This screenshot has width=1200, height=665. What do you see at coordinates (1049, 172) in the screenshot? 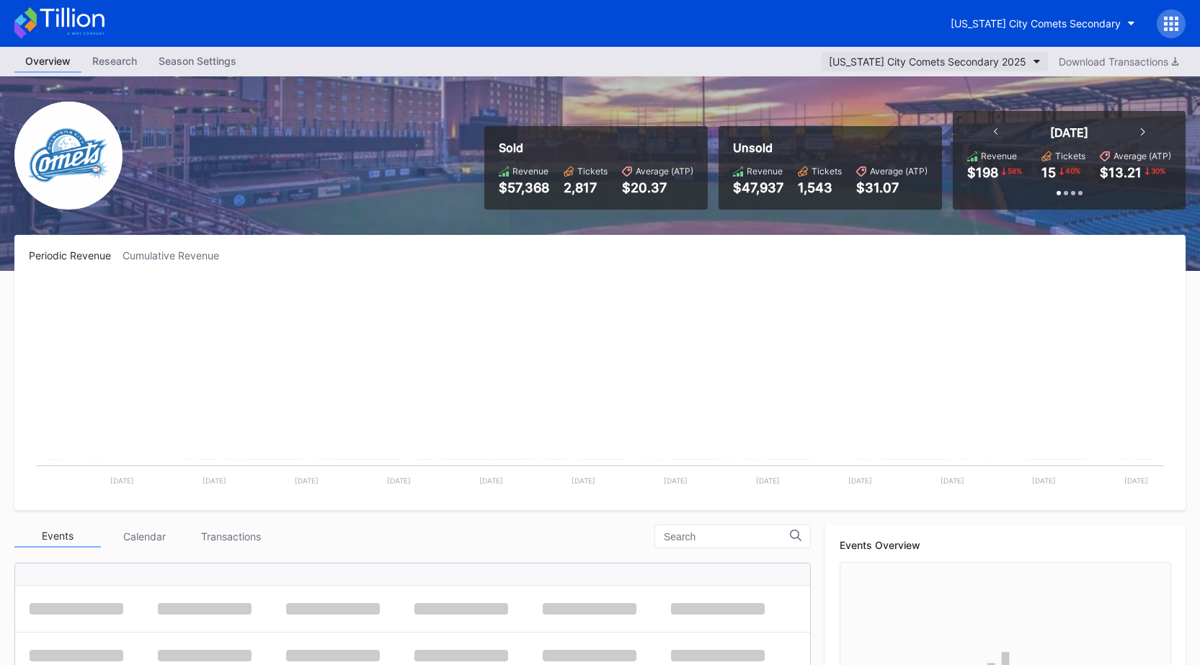
I see `div: 15` at bounding box center [1049, 172].